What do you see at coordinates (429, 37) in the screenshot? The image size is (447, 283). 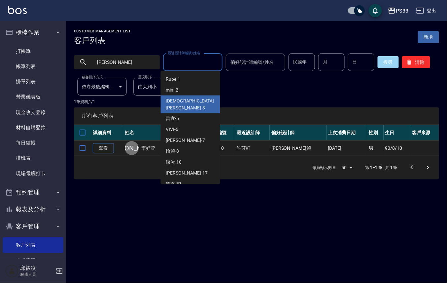 I see `a: 新增` at bounding box center [429, 37].